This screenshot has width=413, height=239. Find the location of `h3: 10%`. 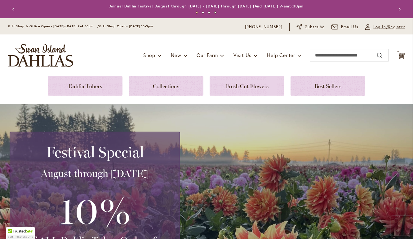

h3: 10% is located at coordinates (95, 210).